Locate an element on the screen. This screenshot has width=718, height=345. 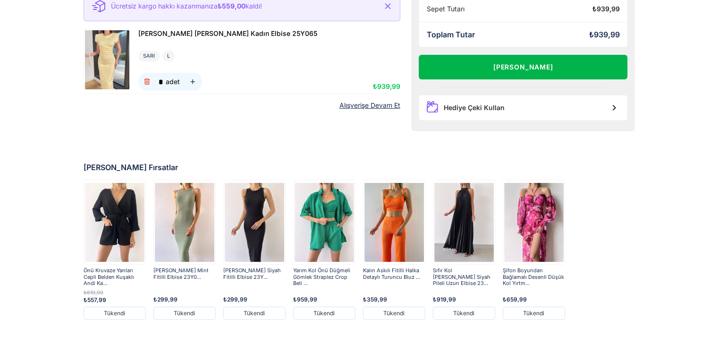
a: Önü Kruvaze Yanları Cepli Belden Kuşaklı Andi Ka... is located at coordinates (115, 276).